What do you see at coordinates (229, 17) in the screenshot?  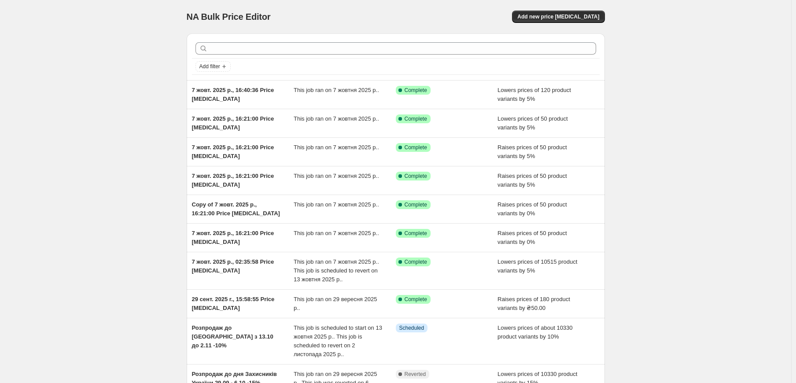 I see `span: NA Bulk Price Editor` at bounding box center [229, 17].